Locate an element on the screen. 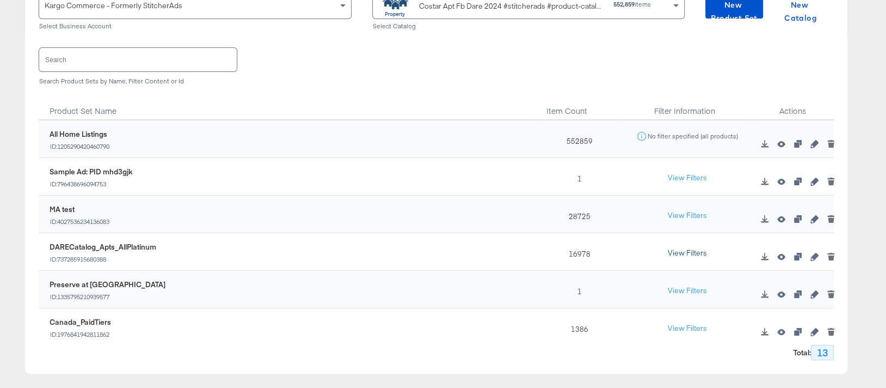  div: DARECatalog_Apts_AllPlatinum is located at coordinates (103, 247).